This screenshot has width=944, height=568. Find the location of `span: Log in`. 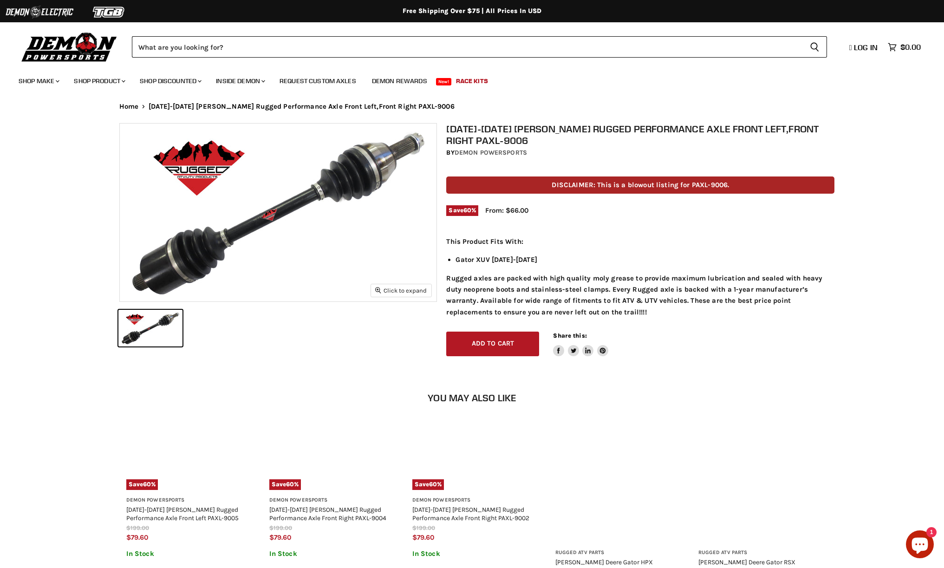

span: Log in is located at coordinates (865, 47).